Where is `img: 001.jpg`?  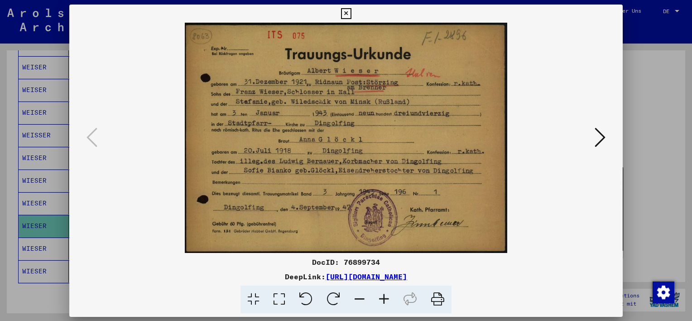
img: 001.jpg is located at coordinates (346, 138).